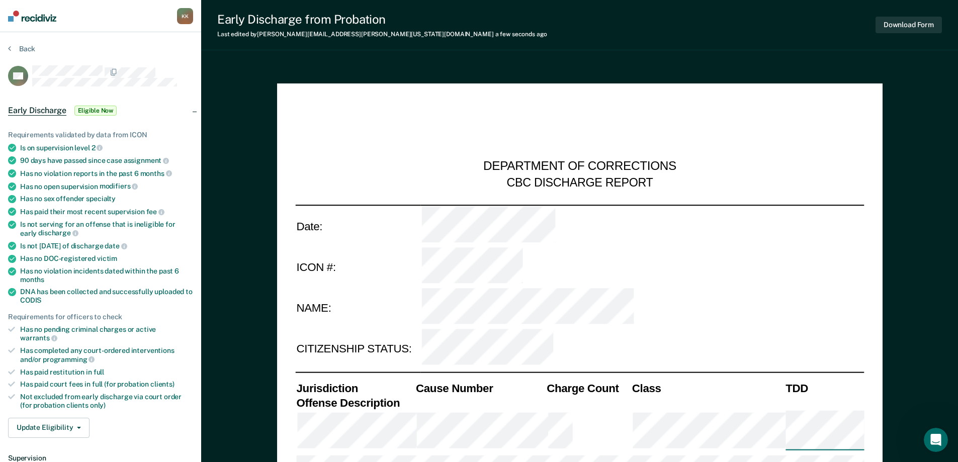 The width and height of the screenshot is (958, 462). Describe the element at coordinates (101, 135) in the screenshot. I see `div: Requirements validated by data from ICON` at that location.